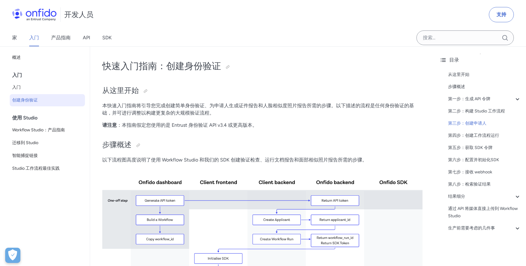  I want to click on font: 产品指南, so click(61, 37).